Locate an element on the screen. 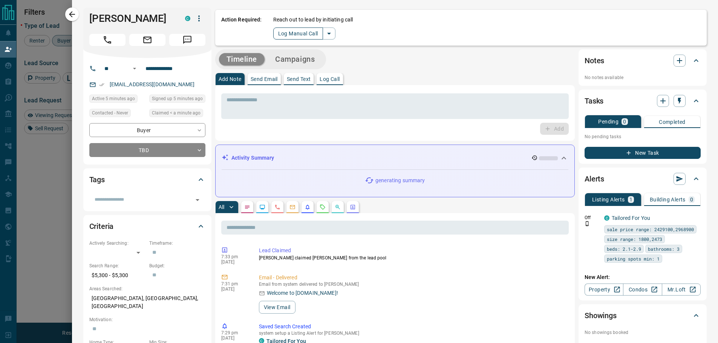 The image size is (718, 343). p: No pending tasks is located at coordinates (642, 137).